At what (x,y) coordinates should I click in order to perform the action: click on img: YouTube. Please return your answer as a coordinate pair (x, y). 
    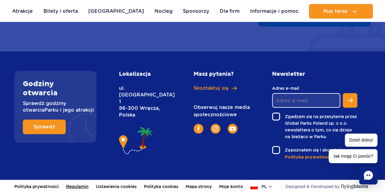
    Looking at the image, I should click on (232, 129).